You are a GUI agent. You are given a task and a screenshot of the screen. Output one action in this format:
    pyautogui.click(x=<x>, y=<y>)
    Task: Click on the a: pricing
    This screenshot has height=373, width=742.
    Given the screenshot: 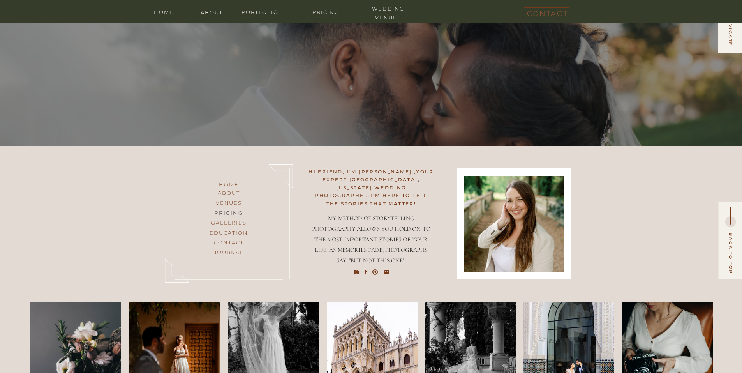 What is the action you would take?
    pyautogui.click(x=229, y=213)
    